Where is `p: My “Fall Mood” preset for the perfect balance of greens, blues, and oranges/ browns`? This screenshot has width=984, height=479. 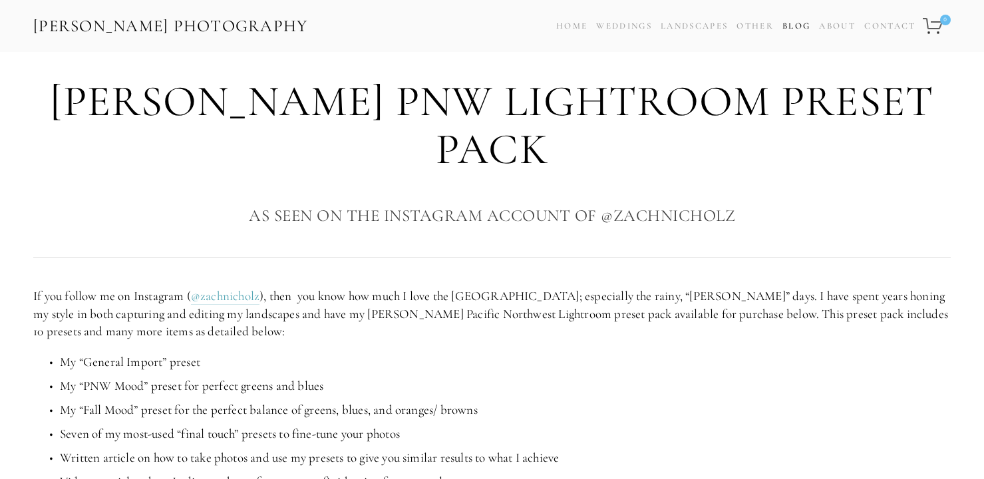 p: My “Fall Mood” preset for the perfect balance of greens, blues, and oranges/ browns is located at coordinates (505, 410).